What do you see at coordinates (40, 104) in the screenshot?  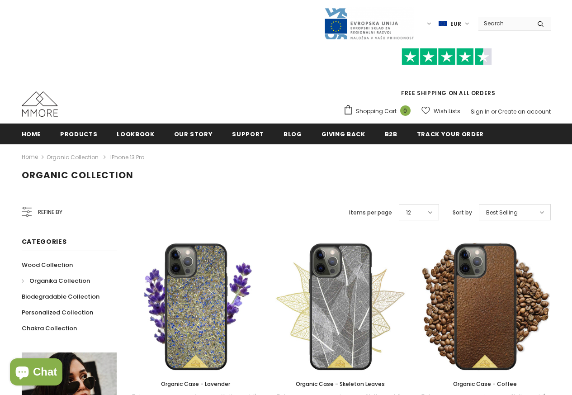 I see `img: MMORE Cases` at bounding box center [40, 104].